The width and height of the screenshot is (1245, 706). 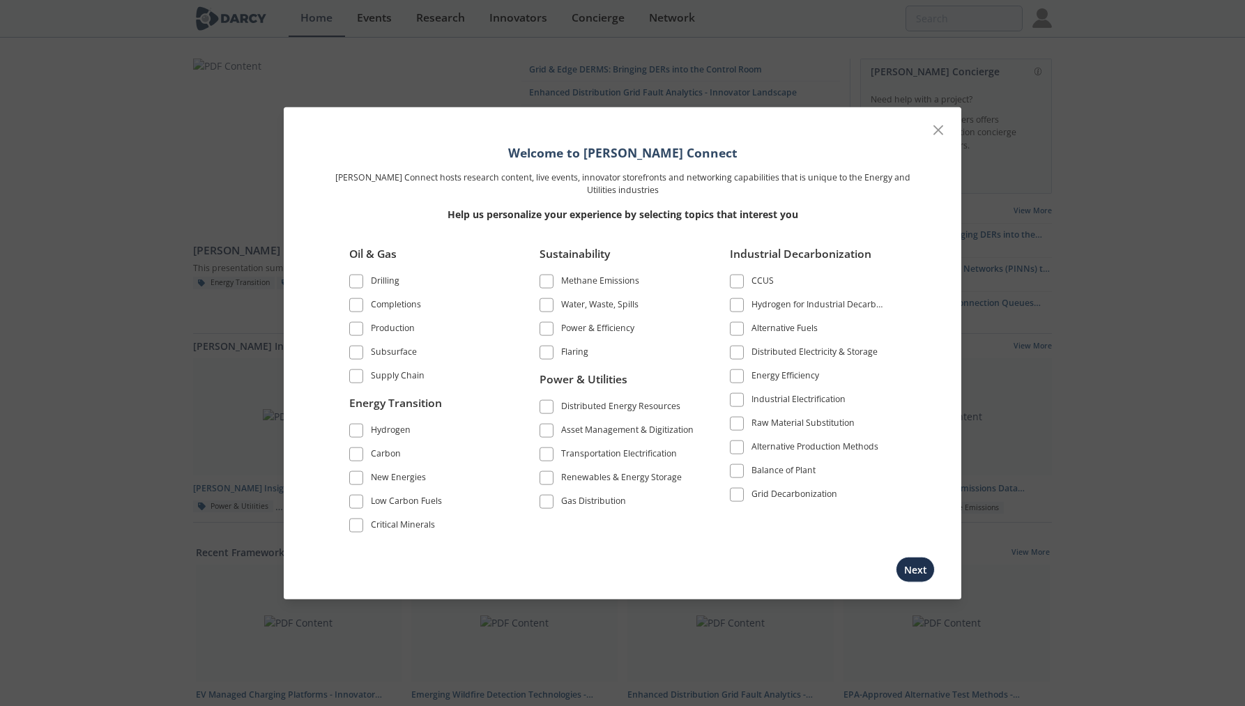 What do you see at coordinates (617, 385) in the screenshot?
I see `div: Power & Utilities` at bounding box center [617, 385].